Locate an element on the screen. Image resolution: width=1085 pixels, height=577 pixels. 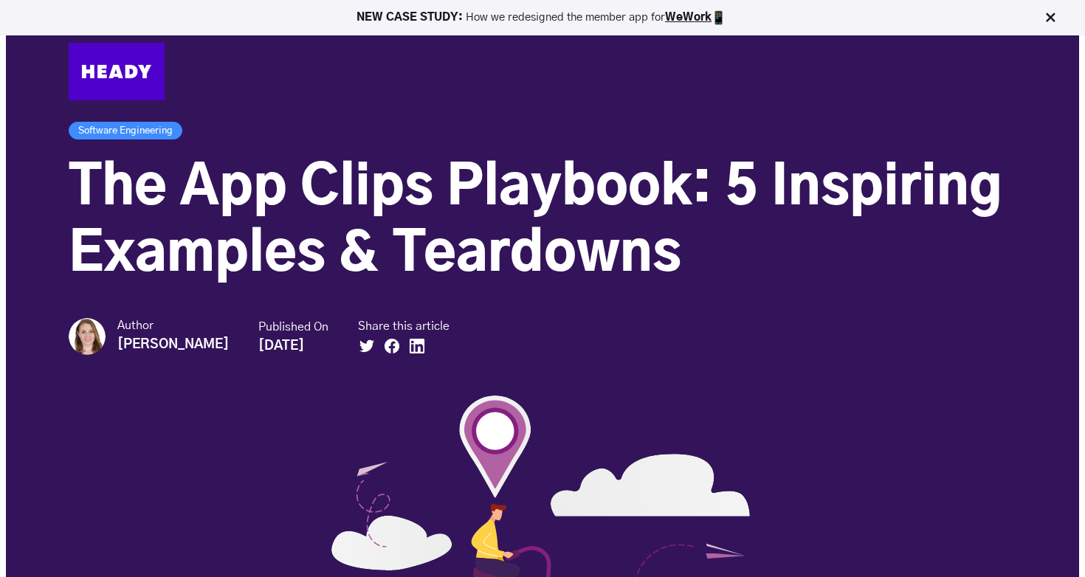
div: Navigation Menu is located at coordinates (598, 72).